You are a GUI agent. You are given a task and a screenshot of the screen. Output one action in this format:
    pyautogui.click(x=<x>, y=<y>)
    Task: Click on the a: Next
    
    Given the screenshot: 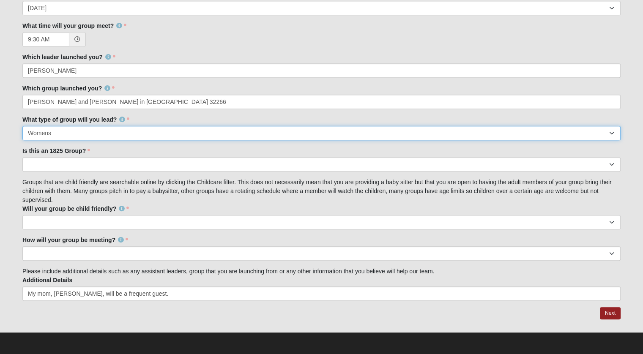 What is the action you would take?
    pyautogui.click(x=610, y=313)
    